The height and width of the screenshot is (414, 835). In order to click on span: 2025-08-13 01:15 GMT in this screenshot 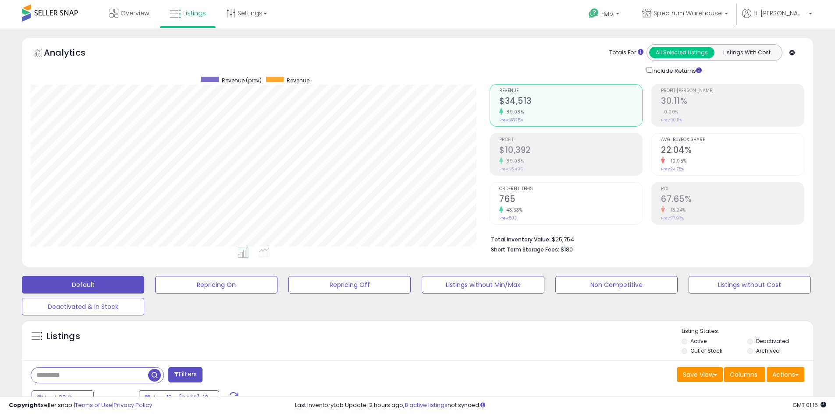, I will do `click(809, 405)`.